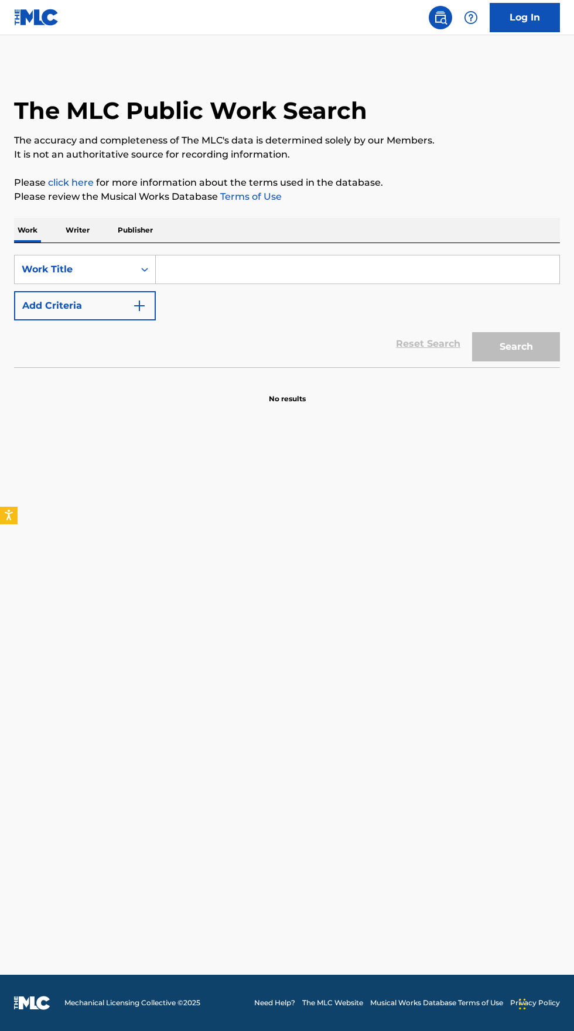 This screenshot has height=1031, width=574. Describe the element at coordinates (287, 141) in the screenshot. I see `p: The accuracy and completeness of The MLC's data is determined solely by our Members.` at that location.